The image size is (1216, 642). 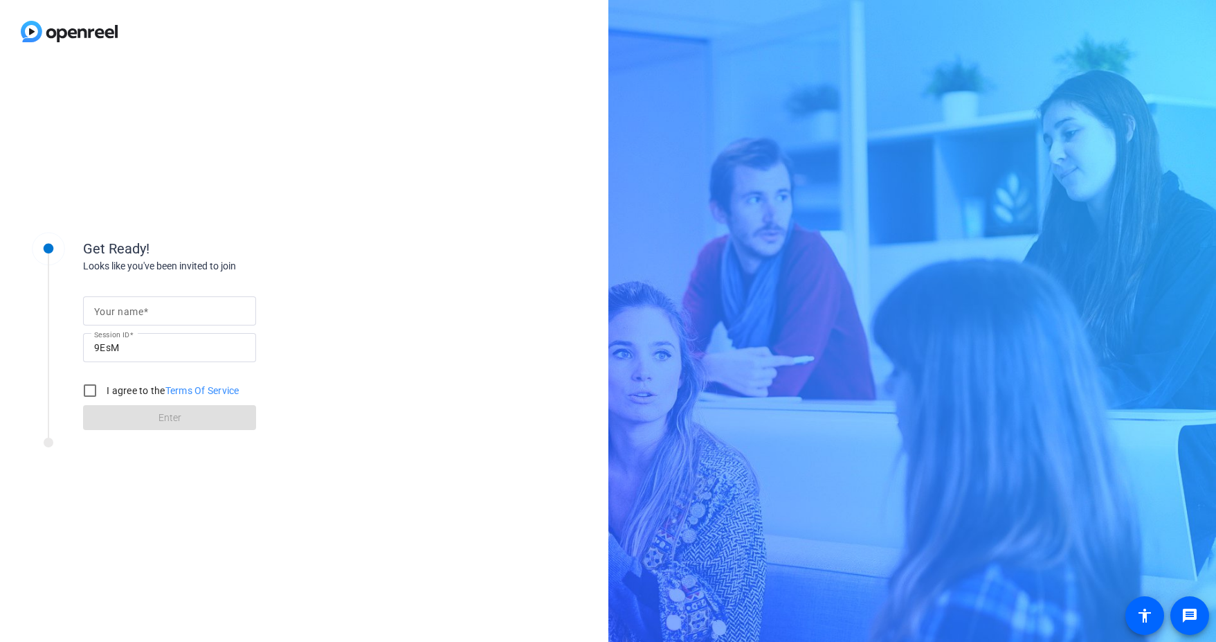 I want to click on div: Get Ready!, so click(x=222, y=249).